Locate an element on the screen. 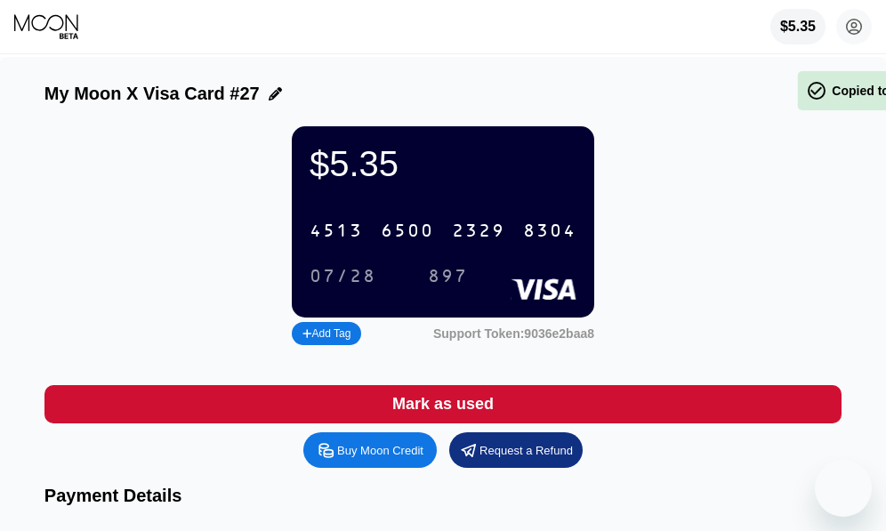 The image size is (886, 531). div: 8304 is located at coordinates (550, 231).